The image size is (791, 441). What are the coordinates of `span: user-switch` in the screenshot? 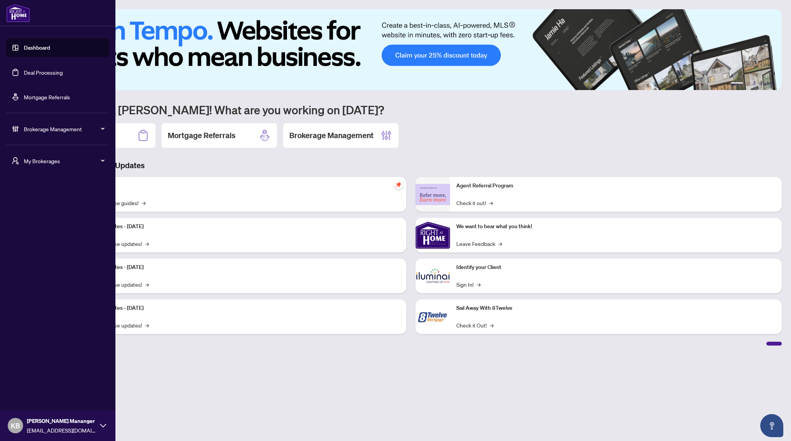 It's located at (15, 161).